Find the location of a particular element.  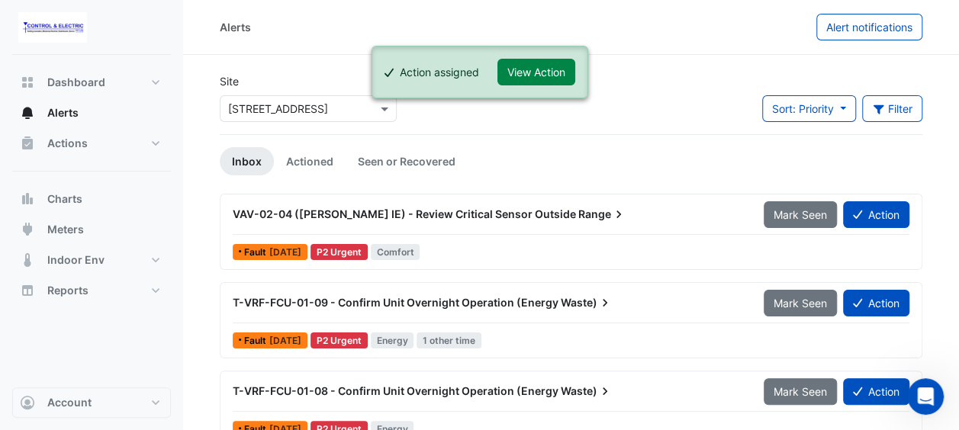

span: Energy is located at coordinates (392, 340).